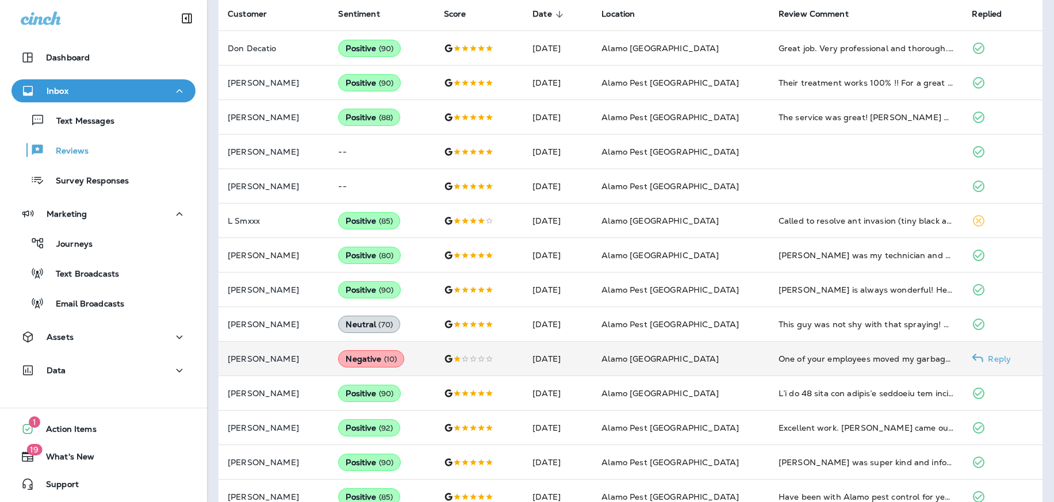 The image size is (1054, 502). What do you see at coordinates (104, 429) in the screenshot?
I see `button: 1Action Items` at bounding box center [104, 429].